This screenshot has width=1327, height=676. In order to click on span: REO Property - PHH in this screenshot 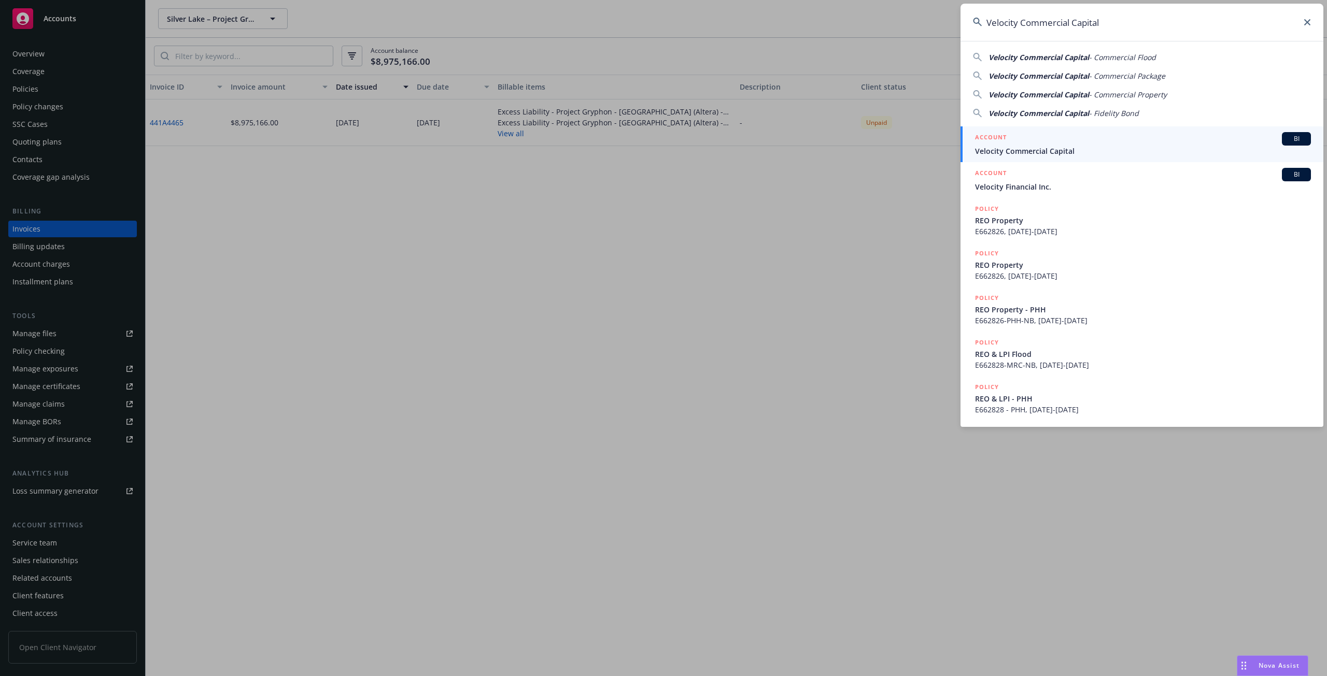, I will do `click(1143, 309)`.